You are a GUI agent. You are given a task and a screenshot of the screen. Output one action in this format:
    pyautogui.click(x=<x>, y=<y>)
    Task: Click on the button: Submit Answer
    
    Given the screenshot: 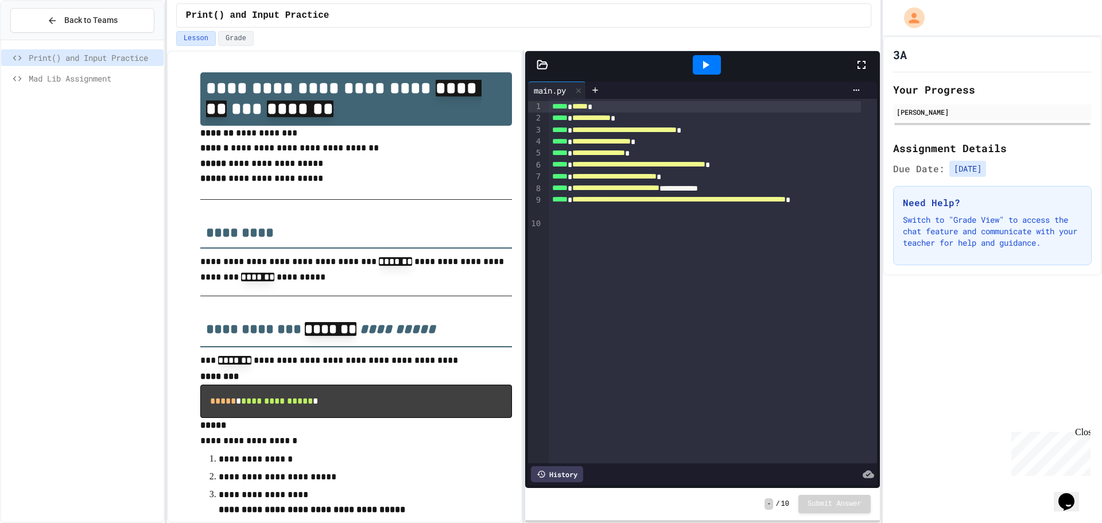 What is the action you would take?
    pyautogui.click(x=835, y=504)
    